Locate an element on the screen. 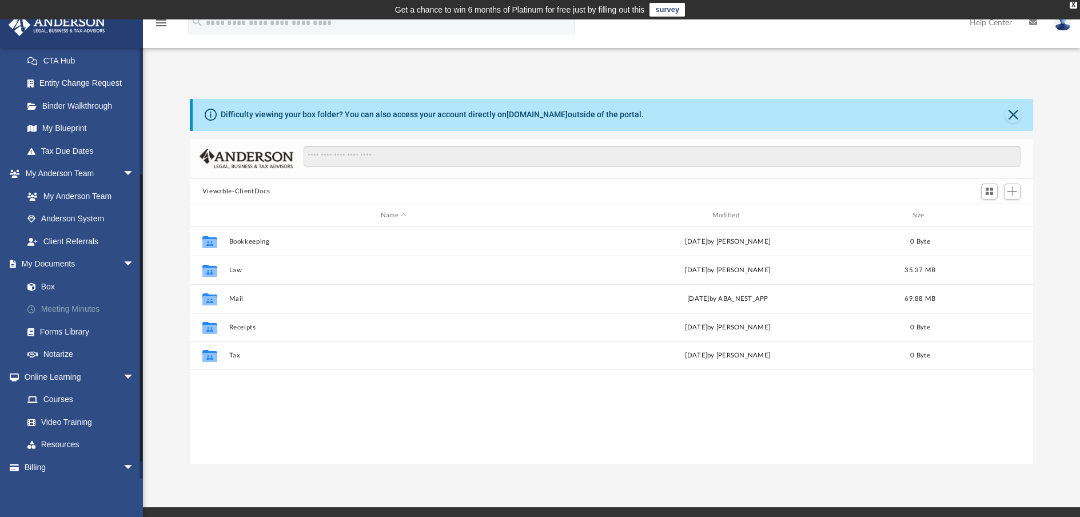  a: My Documentsarrow_drop_down is located at coordinates (79, 264).